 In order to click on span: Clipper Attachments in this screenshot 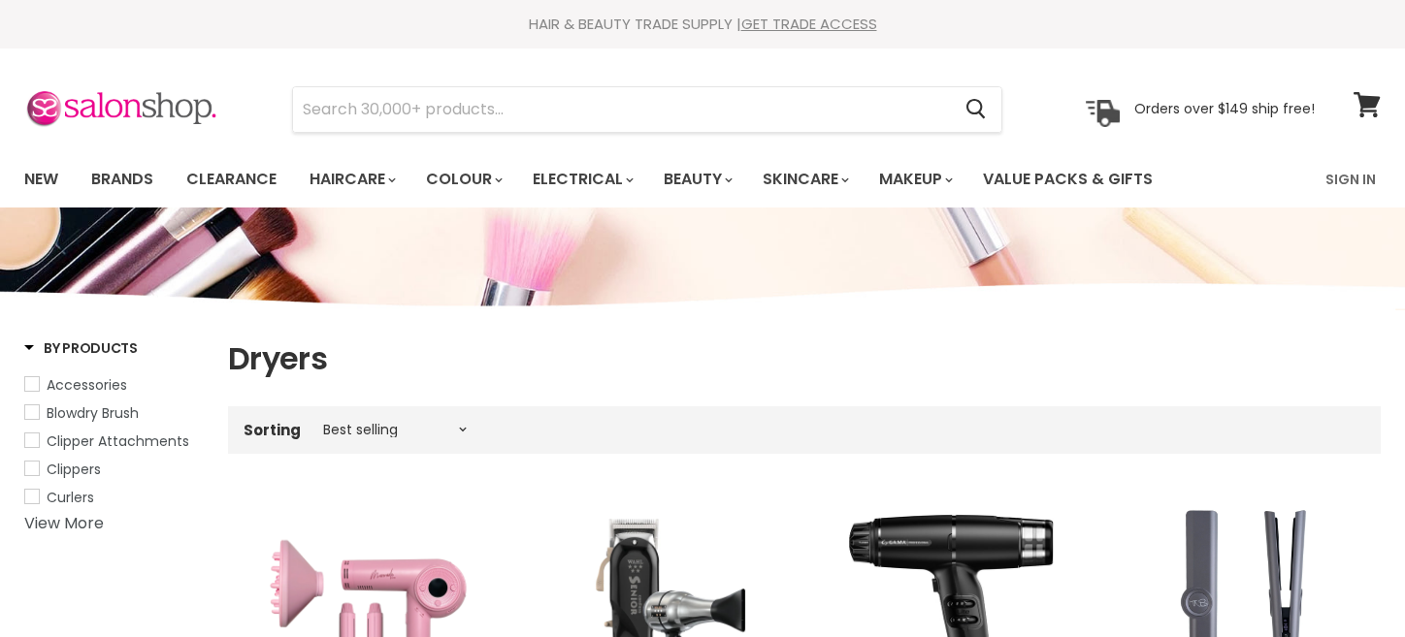, I will do `click(117, 441)`.